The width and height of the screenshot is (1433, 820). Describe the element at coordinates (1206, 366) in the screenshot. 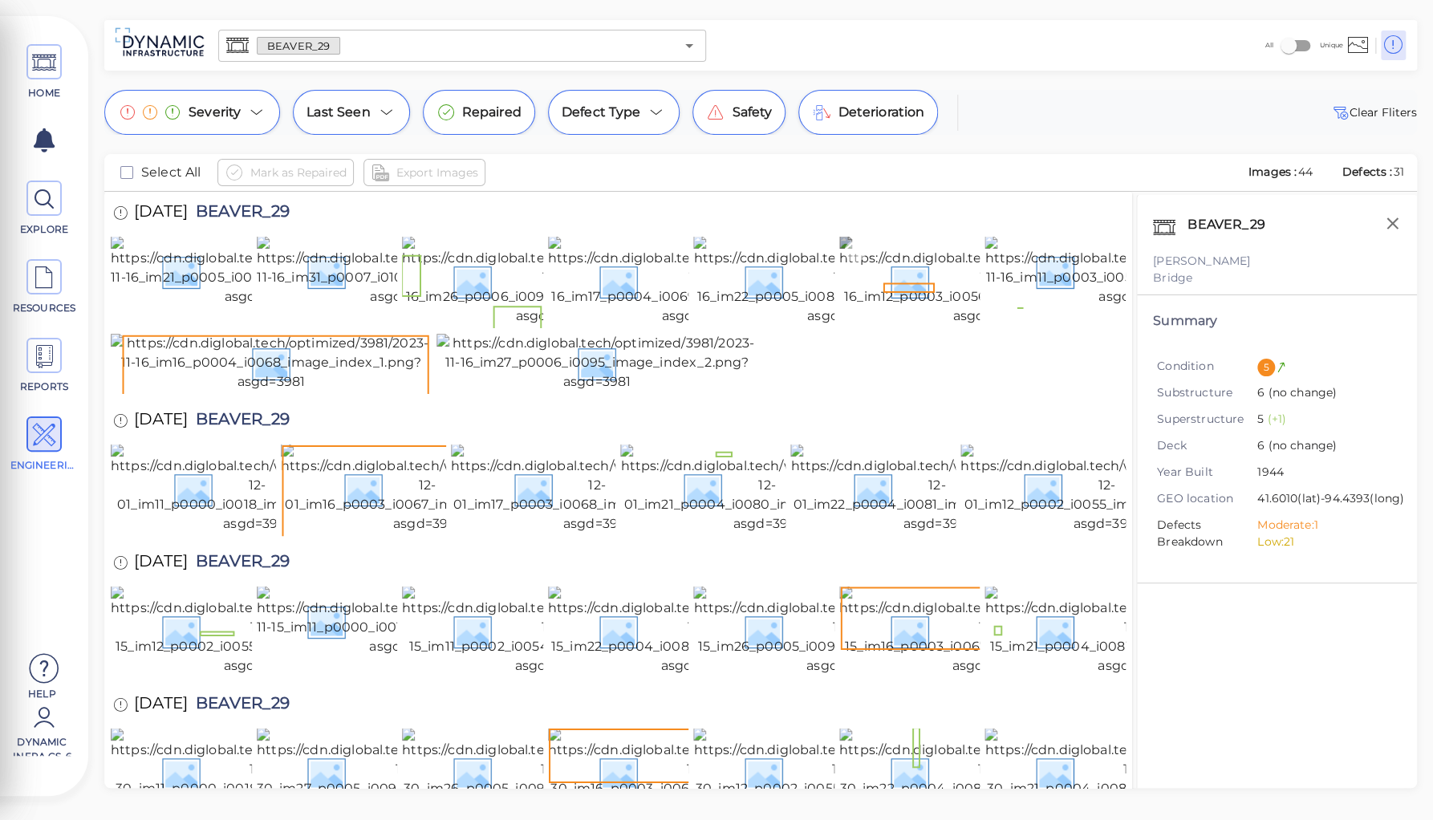

I see `span: Condition` at that location.